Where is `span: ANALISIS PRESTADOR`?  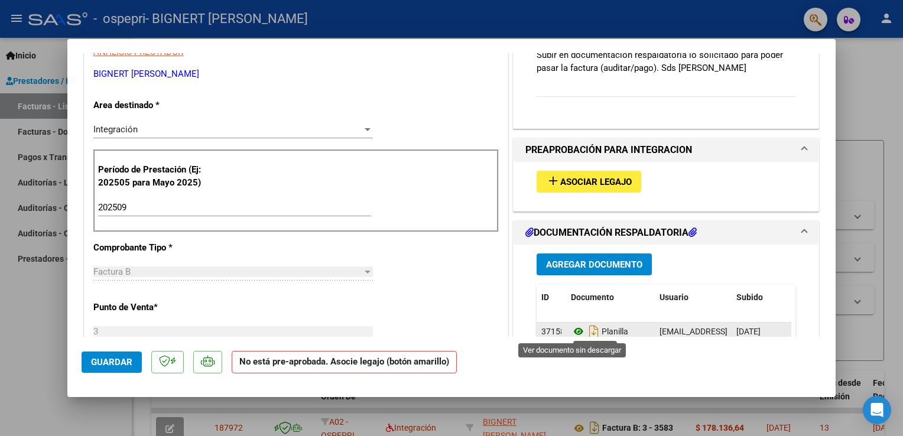 span: ANALISIS PRESTADOR is located at coordinates (138, 52).